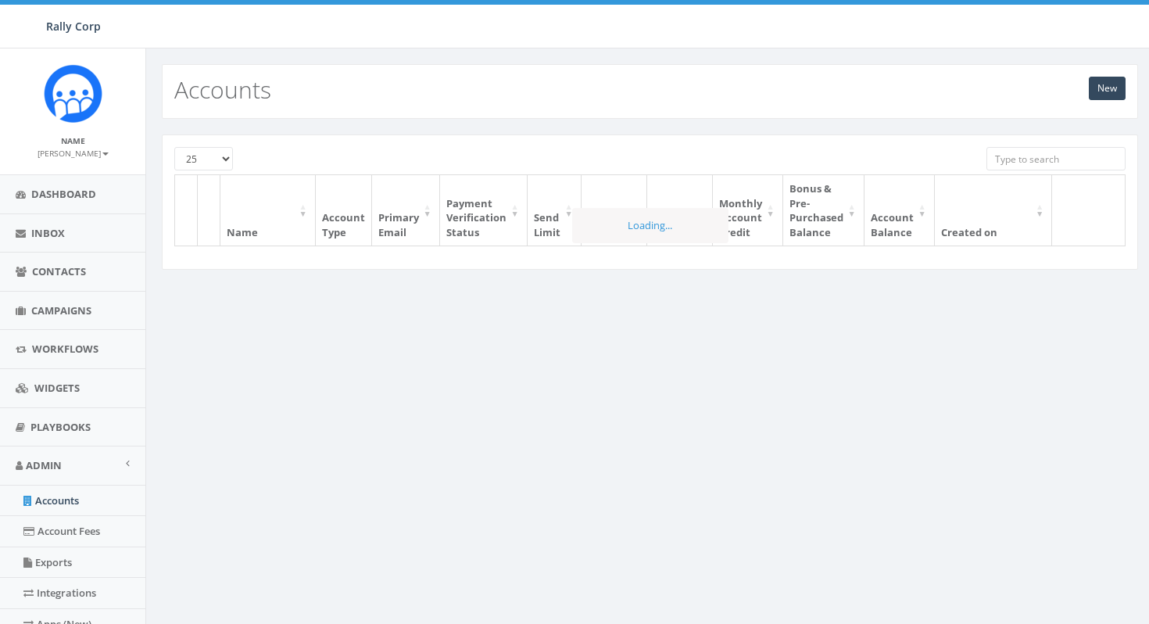 This screenshot has height=624, width=1149. What do you see at coordinates (73, 93) in the screenshot?
I see `img: Icon_1.png` at bounding box center [73, 93].